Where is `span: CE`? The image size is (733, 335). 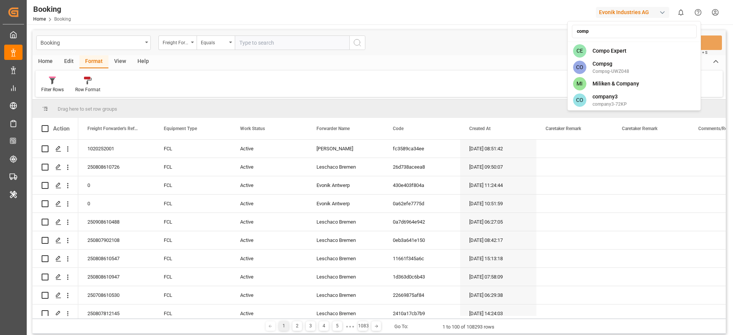
span: CE is located at coordinates (580, 51).